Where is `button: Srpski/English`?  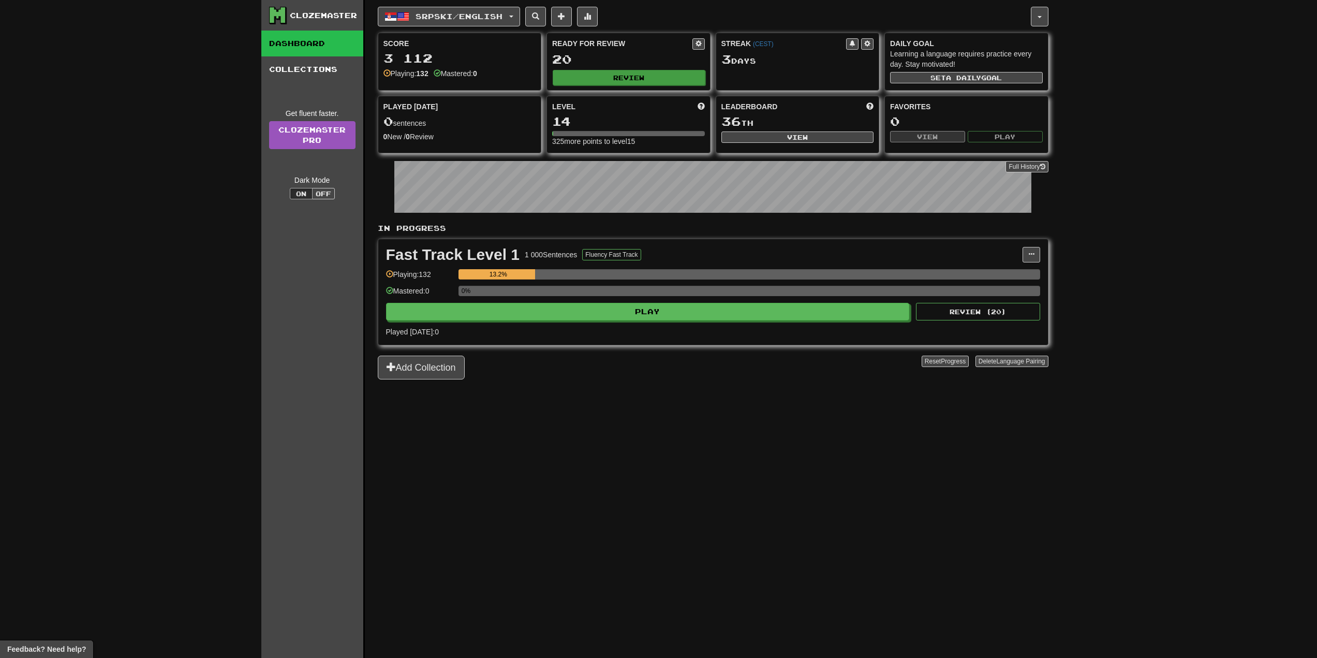
button: Srpski/English is located at coordinates (449, 17).